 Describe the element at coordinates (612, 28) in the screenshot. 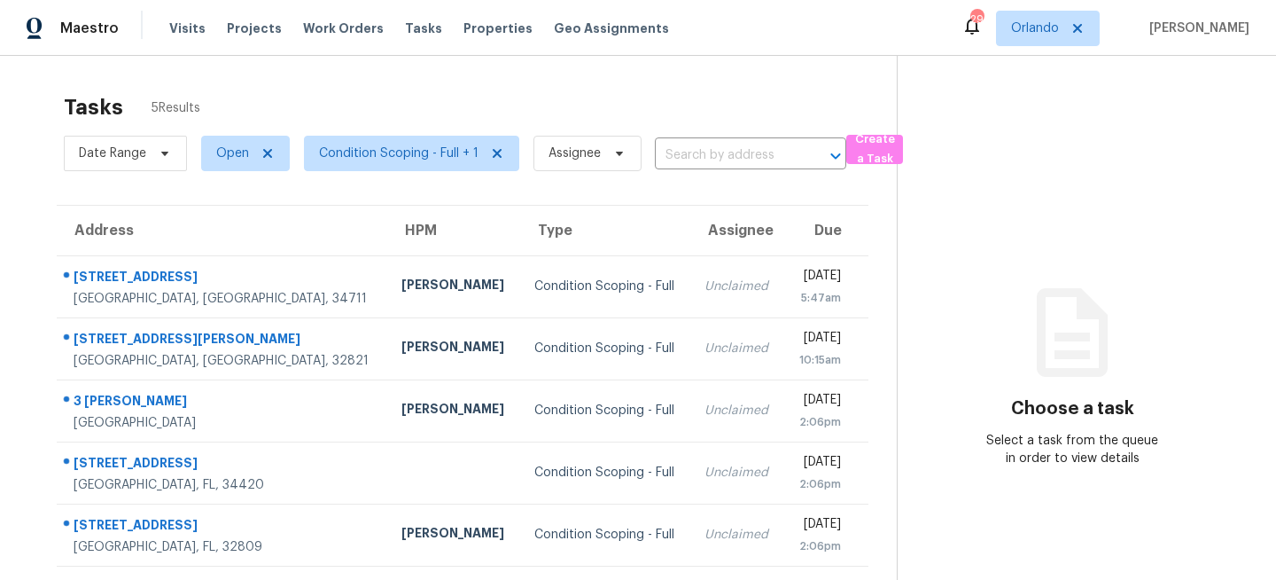

I see `span: Geo Assignments` at that location.